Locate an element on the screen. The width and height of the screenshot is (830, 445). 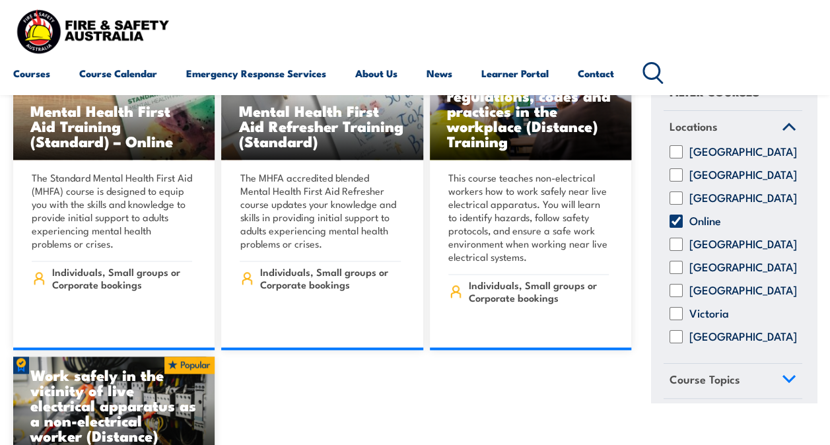
a: Emergency Response Services is located at coordinates (256, 73).